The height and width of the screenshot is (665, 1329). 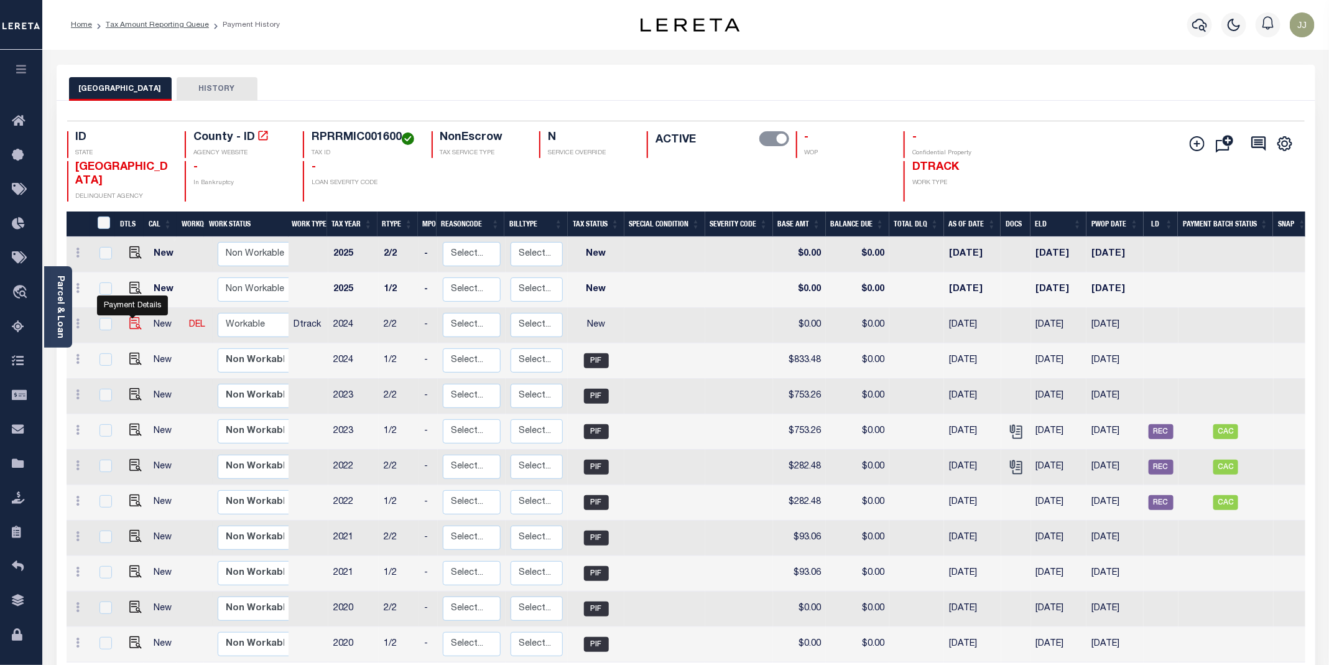 What do you see at coordinates (78, 224) in the screenshot?
I see `th: &nbsp;&nbsp;&nbsp;&nbsp;&nbsp;&nbsp;&nbsp;&nbsp;&nbsp;&nbsp;` at bounding box center [78, 224].